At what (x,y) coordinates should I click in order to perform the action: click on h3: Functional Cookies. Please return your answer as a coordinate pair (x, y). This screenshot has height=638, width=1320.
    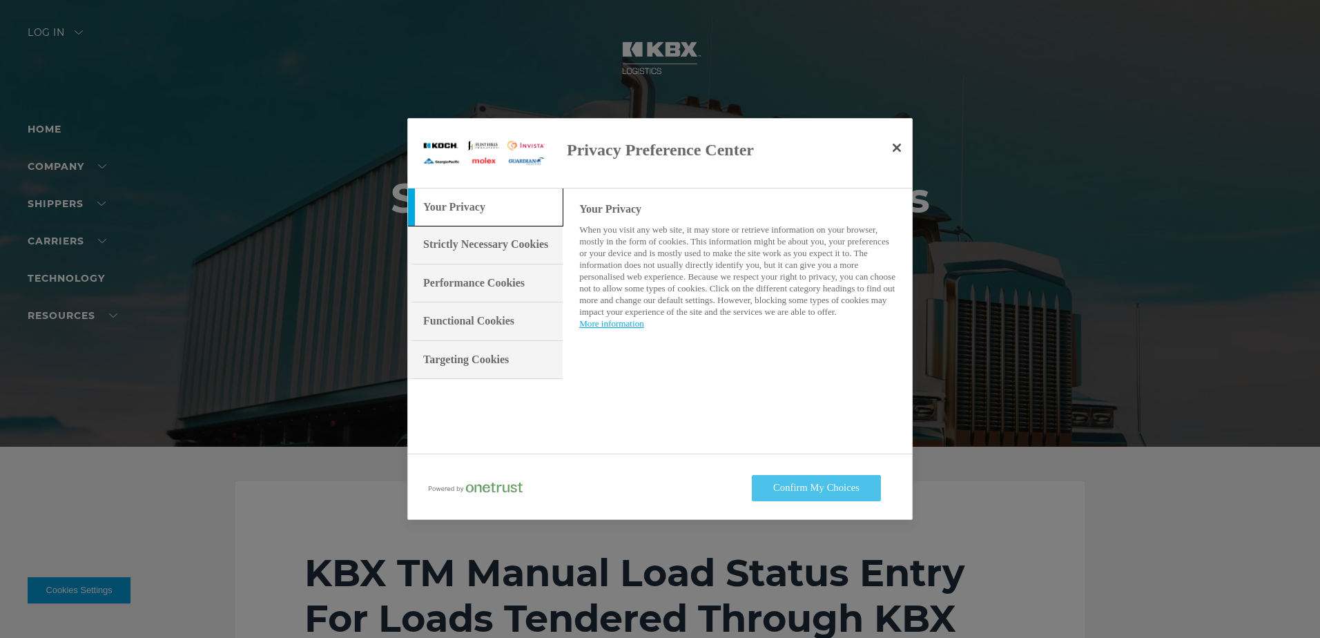
    Looking at the image, I should click on (469, 321).